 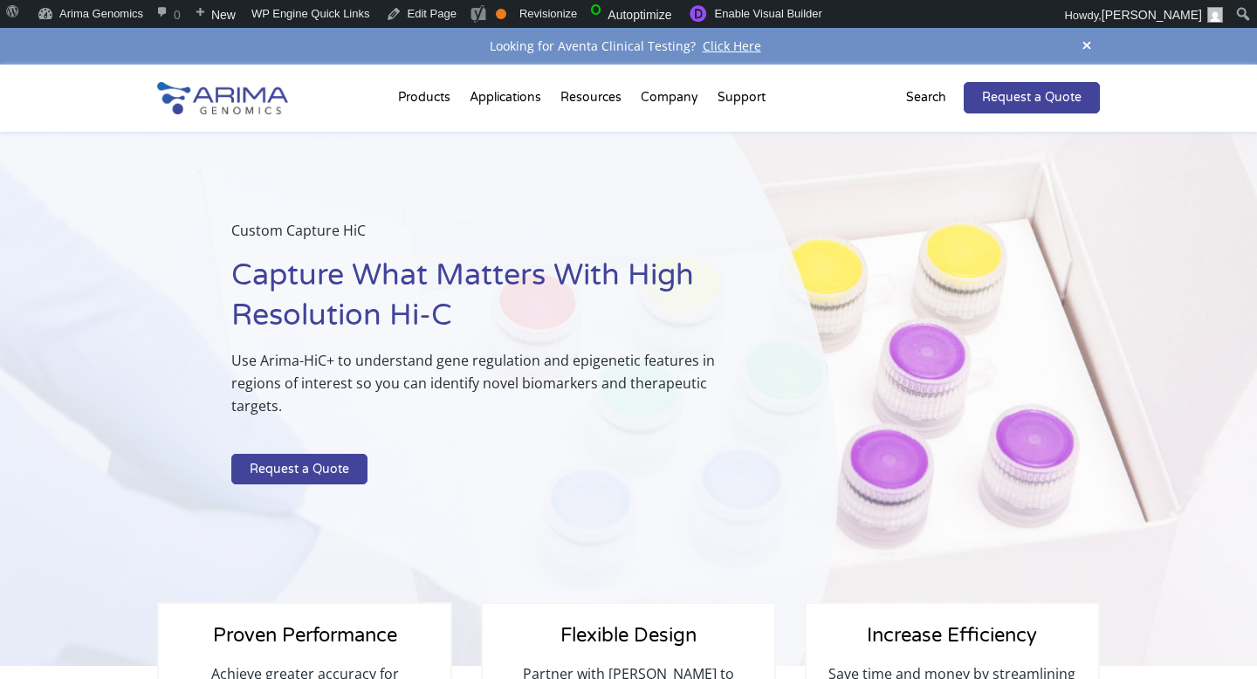 I want to click on a: Click Here, so click(x=732, y=45).